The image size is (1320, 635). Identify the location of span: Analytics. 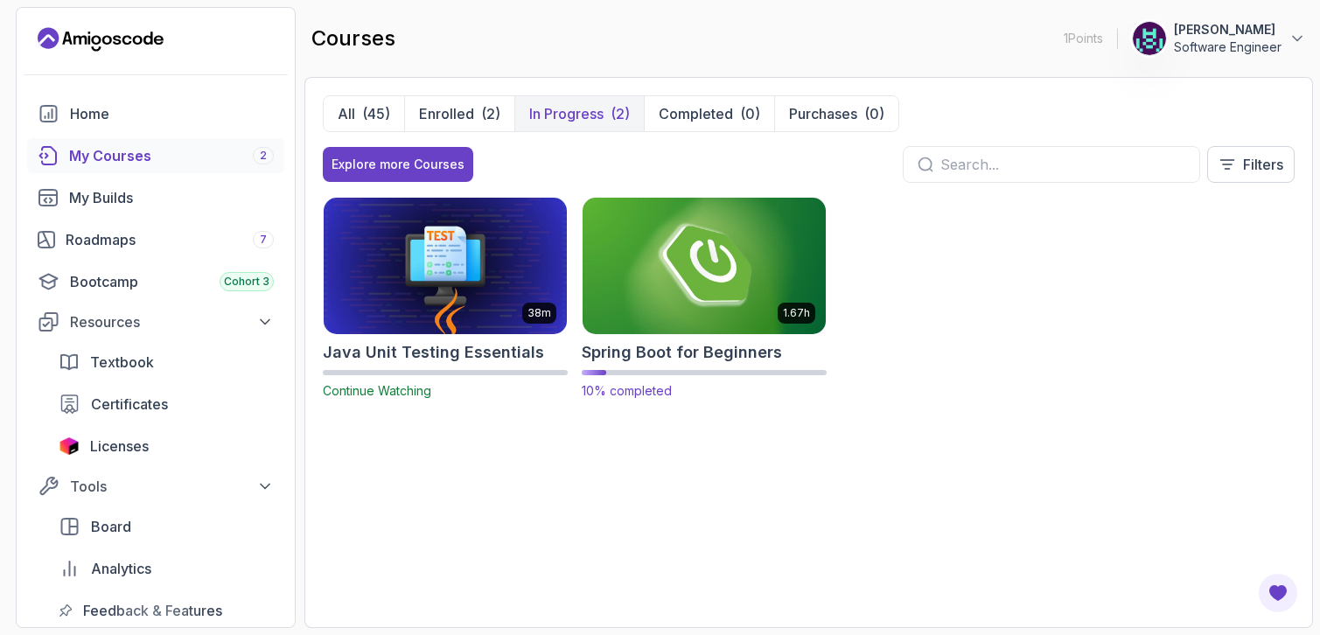
(121, 569).